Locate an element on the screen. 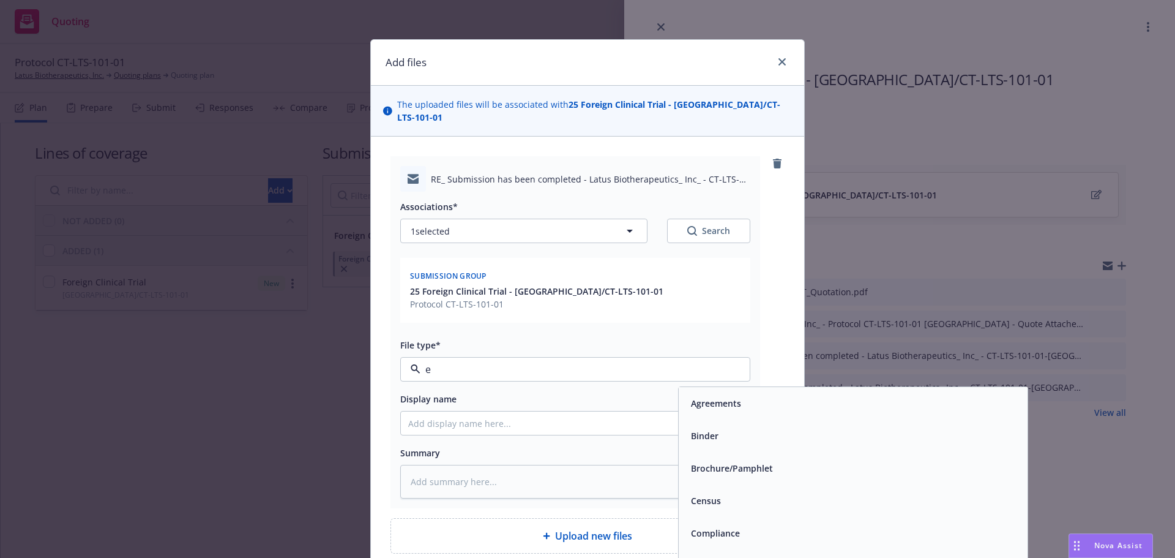 The height and width of the screenshot is (558, 1175). div: Drag to move is located at coordinates (1077, 545).